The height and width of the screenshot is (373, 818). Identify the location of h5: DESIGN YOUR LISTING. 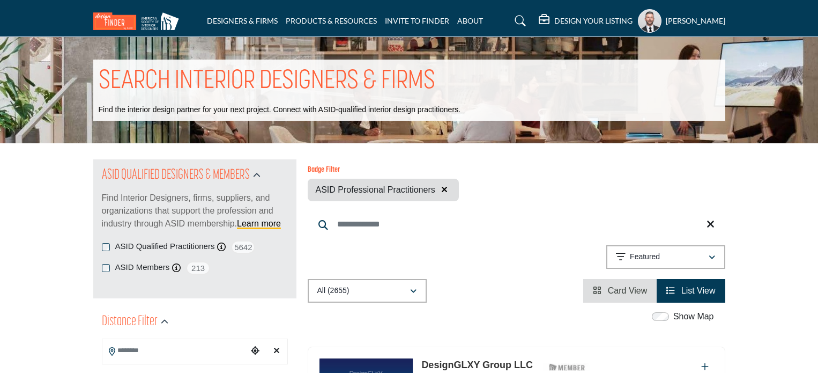
(593, 21).